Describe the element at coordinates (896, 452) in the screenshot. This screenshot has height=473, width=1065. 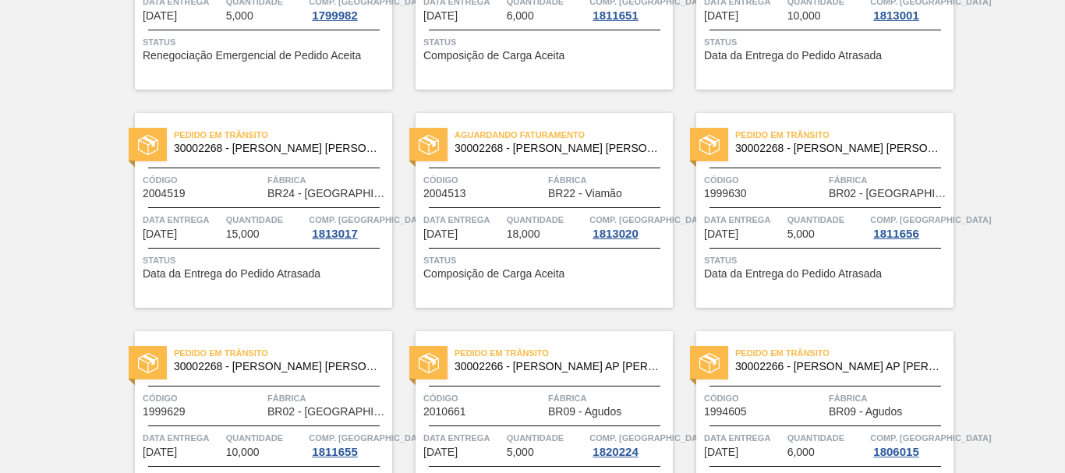
I see `div: 1806015` at that location.